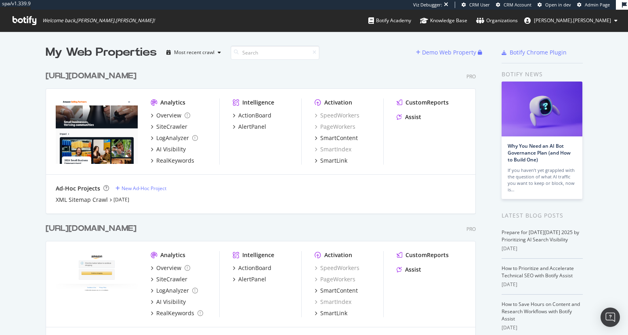 This screenshot has height=335, width=628. I want to click on span: Open in dev, so click(558, 4).